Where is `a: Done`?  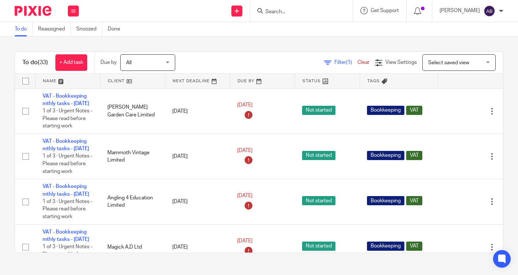 a: Done is located at coordinates (117, 29).